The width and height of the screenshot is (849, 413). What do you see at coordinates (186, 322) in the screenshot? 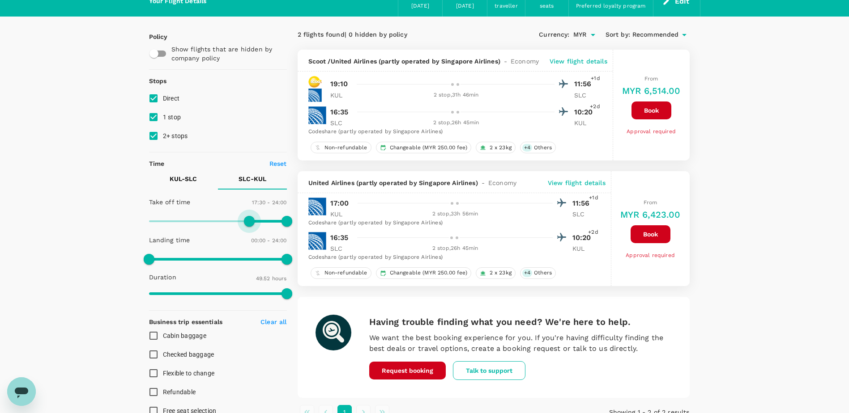
I see `strong: Business trip essentials` at bounding box center [186, 322].